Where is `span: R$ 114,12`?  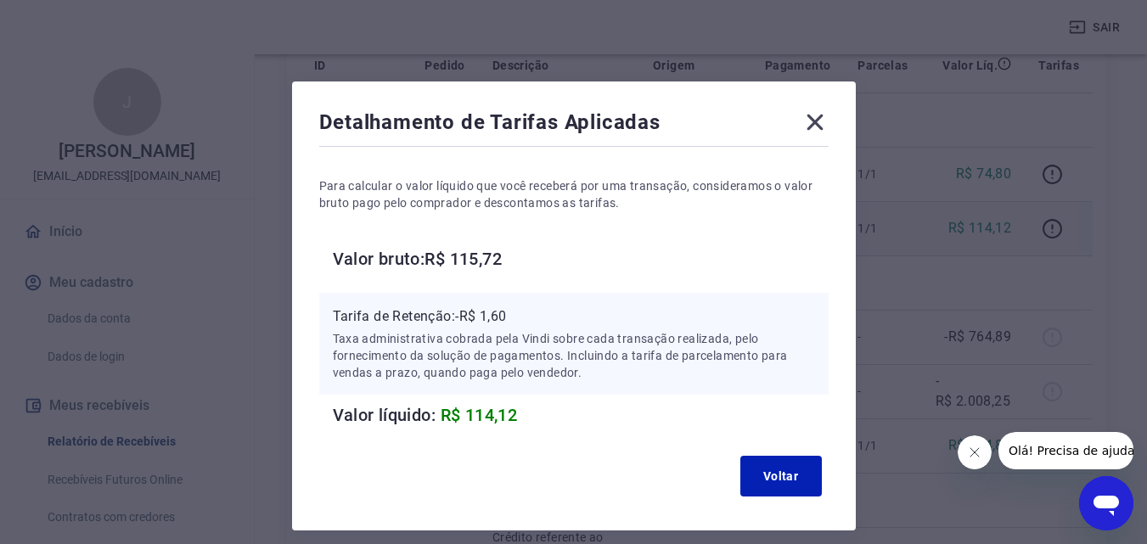 span: R$ 114,12 is located at coordinates (479, 415).